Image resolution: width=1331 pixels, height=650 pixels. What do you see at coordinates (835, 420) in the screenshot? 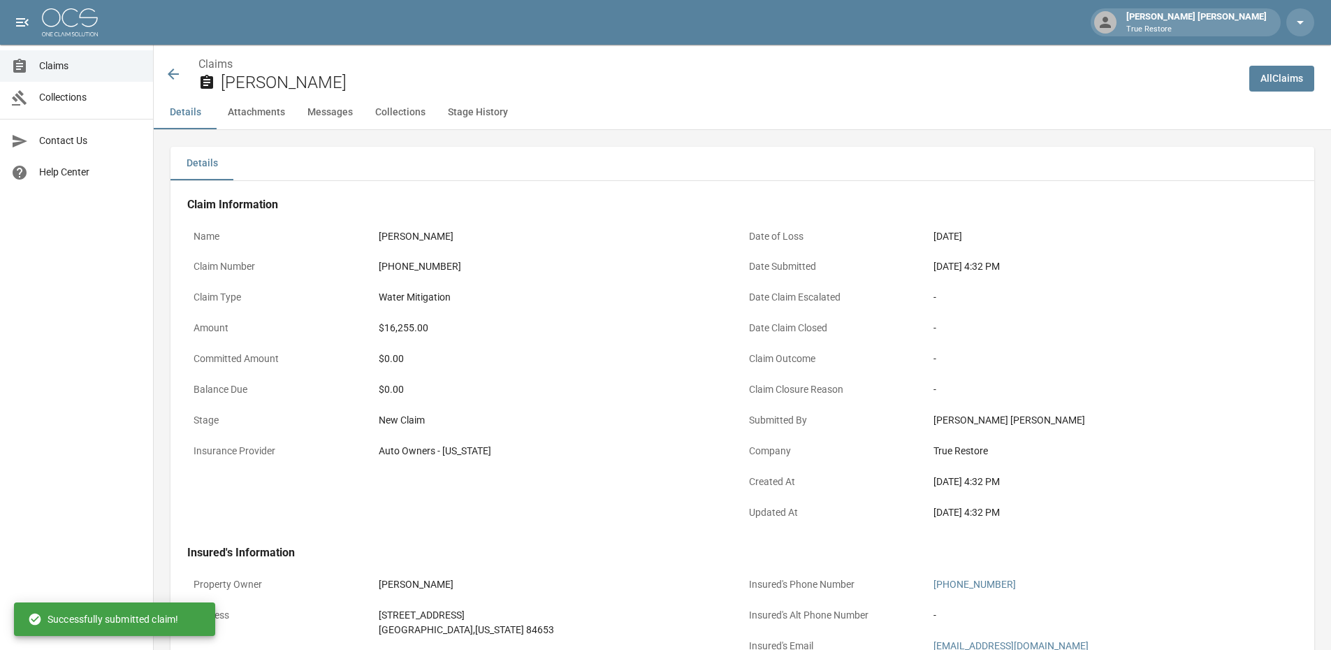
I see `p: Submitted By` at bounding box center [835, 420].